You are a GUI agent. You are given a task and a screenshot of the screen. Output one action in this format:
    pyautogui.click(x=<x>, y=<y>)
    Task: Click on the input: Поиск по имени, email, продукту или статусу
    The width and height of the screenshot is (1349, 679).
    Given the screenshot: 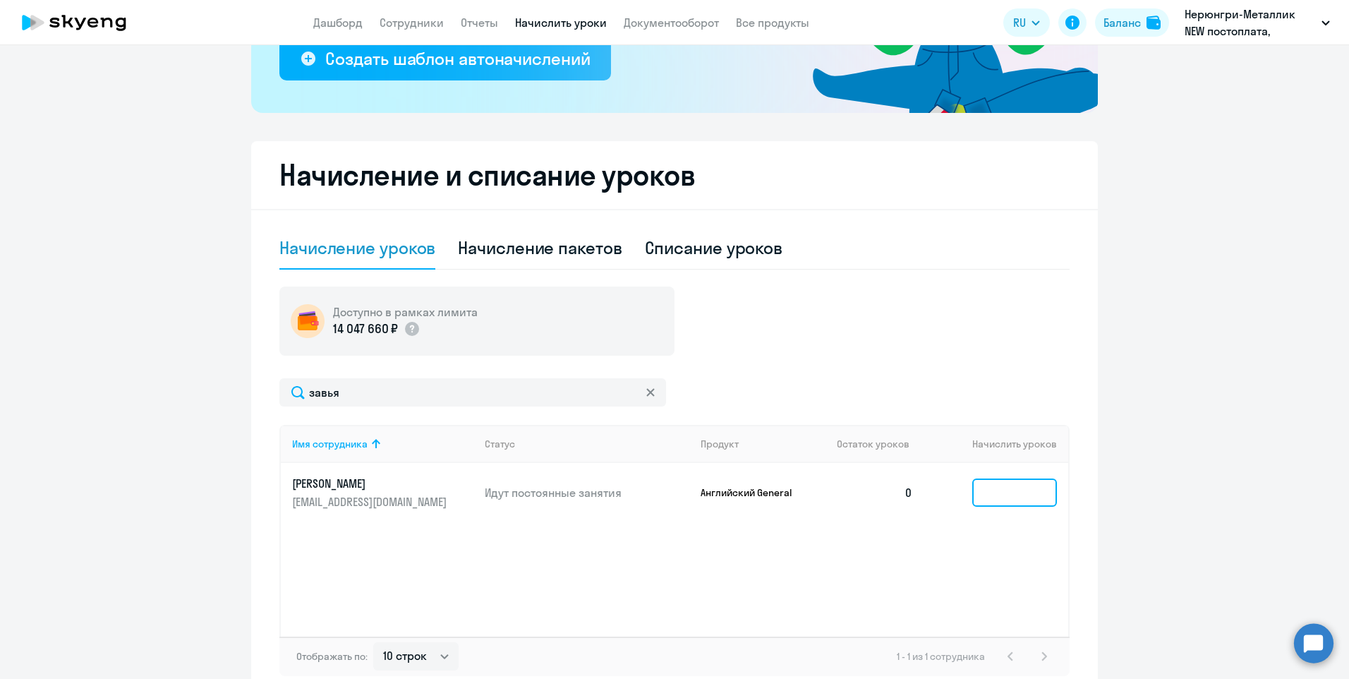 What is the action you would take?
    pyautogui.click(x=473, y=392)
    